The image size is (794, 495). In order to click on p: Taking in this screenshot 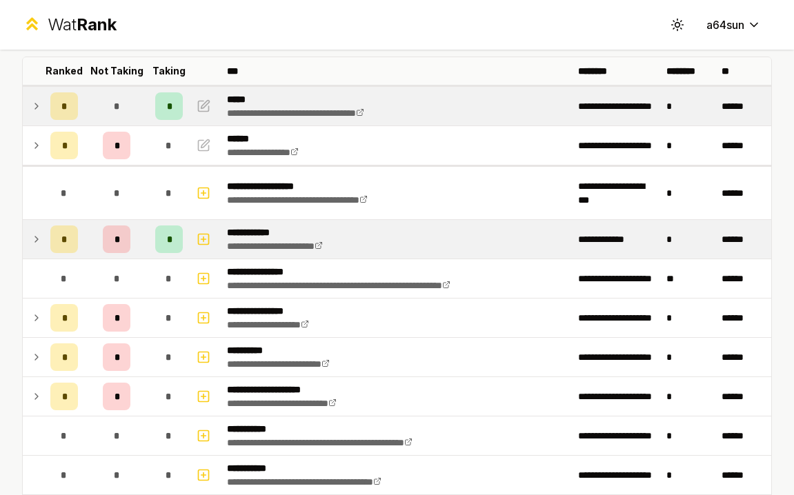, I will do `click(169, 71)`.